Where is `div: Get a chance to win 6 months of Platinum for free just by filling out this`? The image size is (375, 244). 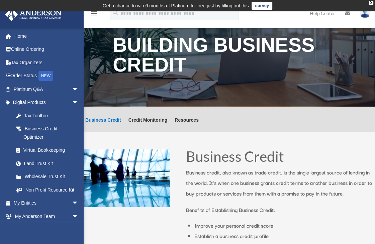
div: Get a chance to win 6 months of Platinum for free just by filling out this is located at coordinates (176, 6).